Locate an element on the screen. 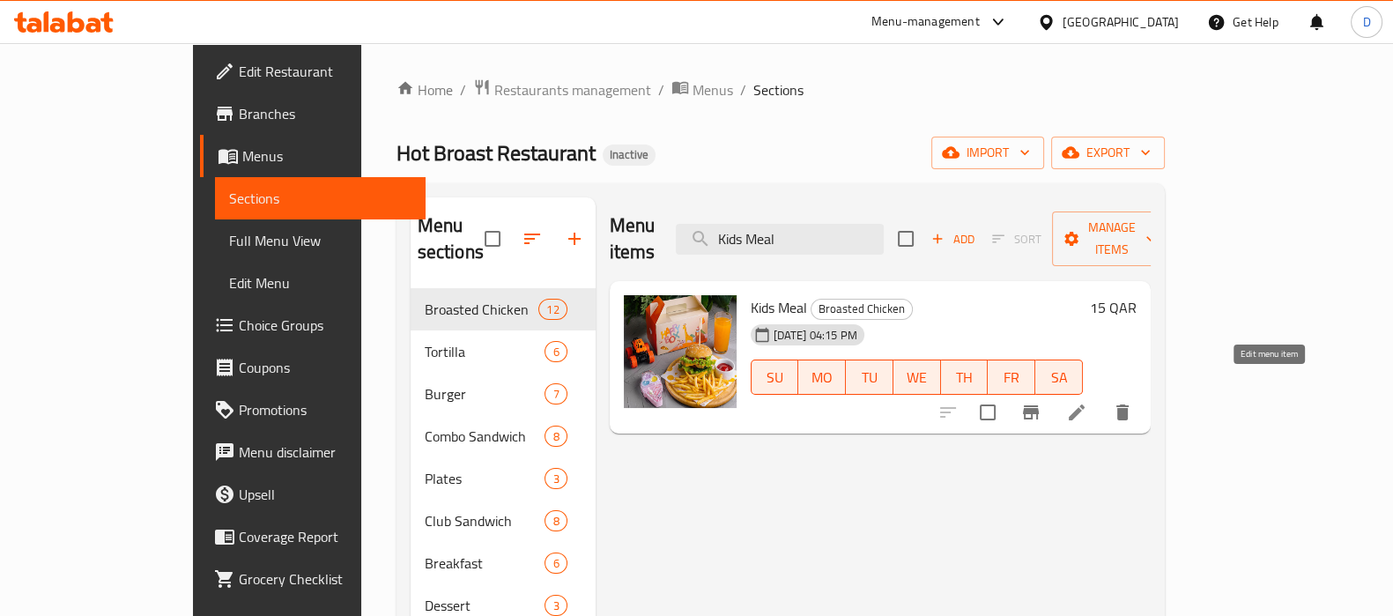 This screenshot has height=616, width=1393. a: Edit Menu is located at coordinates (320, 283).